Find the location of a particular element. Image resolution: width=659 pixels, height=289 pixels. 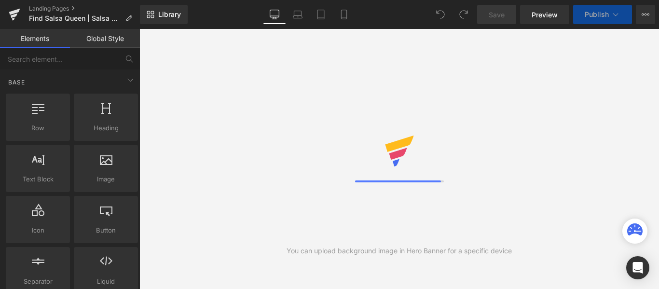

a: Desktop is located at coordinates (274, 14).